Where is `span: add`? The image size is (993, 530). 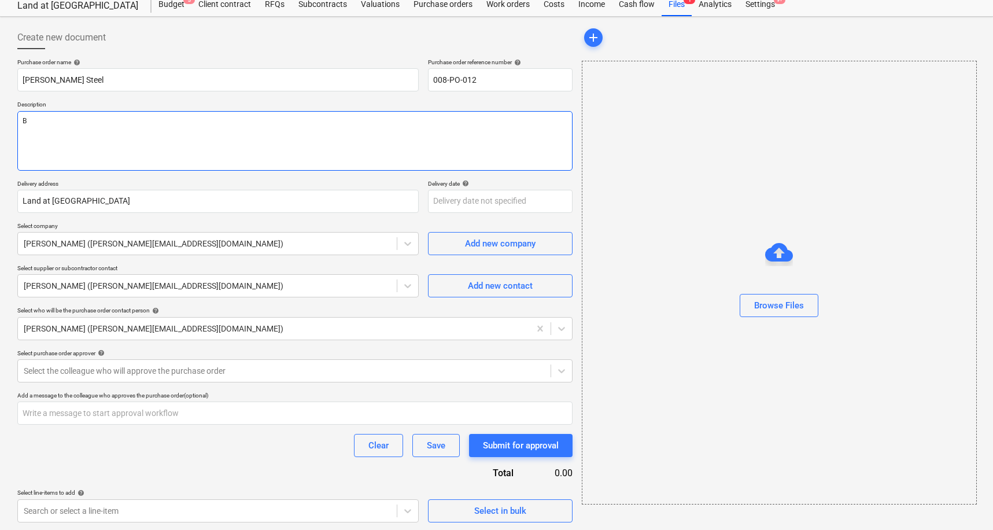 span: add is located at coordinates (594, 38).